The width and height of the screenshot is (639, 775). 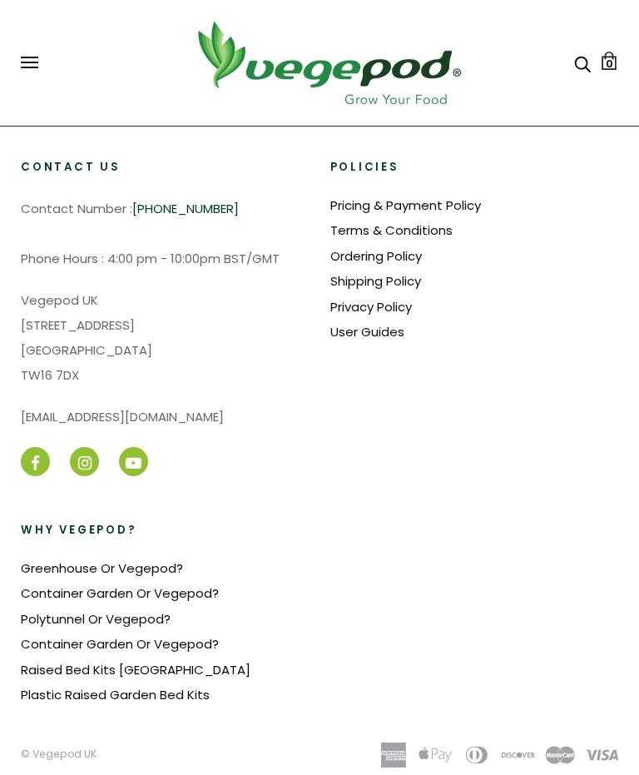 What do you see at coordinates (609, 61) in the screenshot?
I see `a: Cart` at bounding box center [609, 61].